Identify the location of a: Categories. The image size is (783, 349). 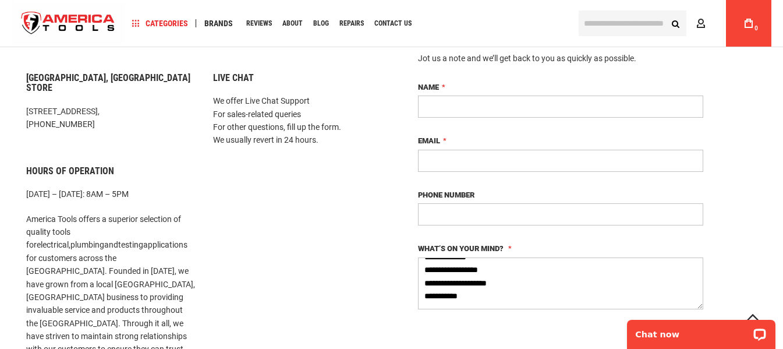
(160, 23).